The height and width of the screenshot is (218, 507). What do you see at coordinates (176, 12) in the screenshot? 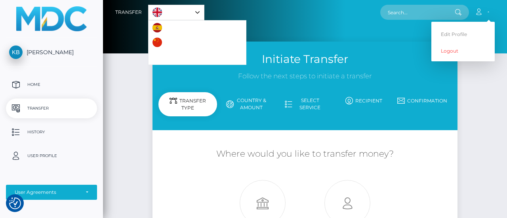
I see `a: English` at bounding box center [176, 12].